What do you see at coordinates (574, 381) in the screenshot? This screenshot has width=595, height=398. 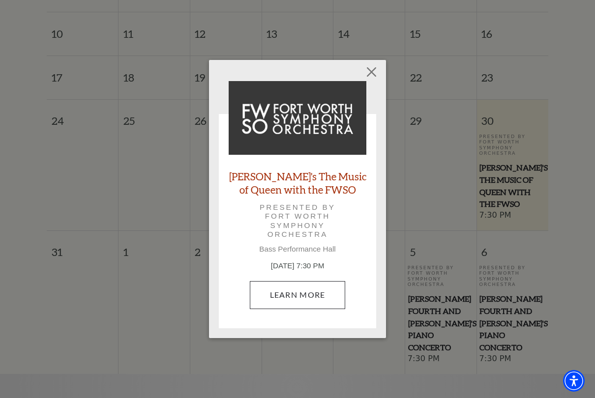 I see `div: Accessibility Menu` at bounding box center [574, 381].